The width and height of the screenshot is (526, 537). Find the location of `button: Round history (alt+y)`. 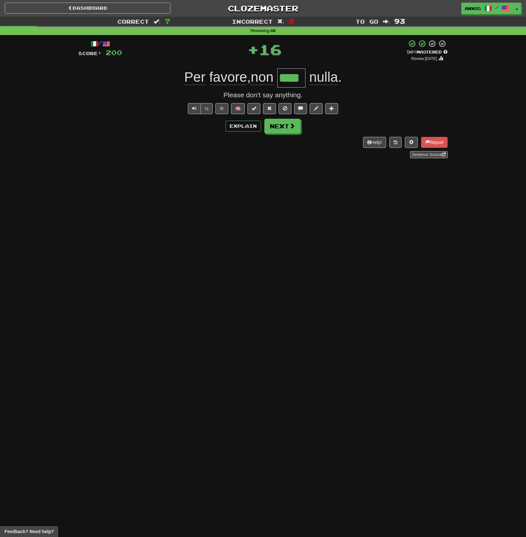

button: Round history (alt+y) is located at coordinates (396, 142).